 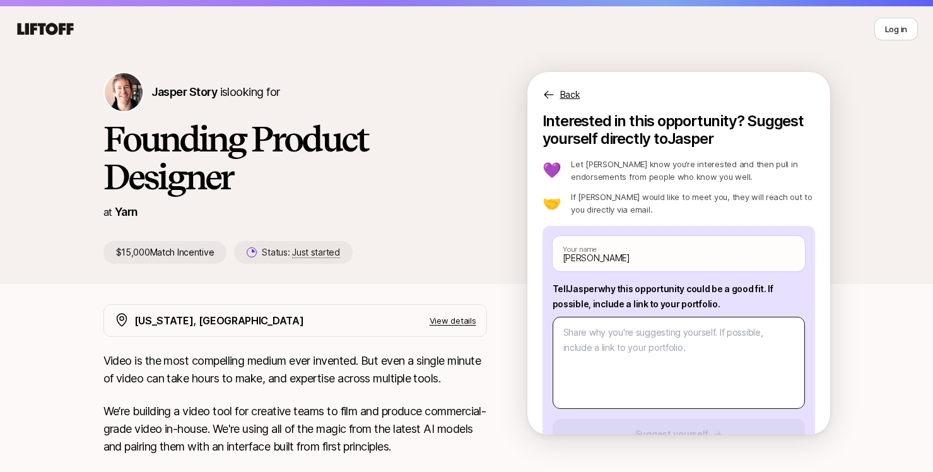 I want to click on p: View details, so click(x=453, y=321).